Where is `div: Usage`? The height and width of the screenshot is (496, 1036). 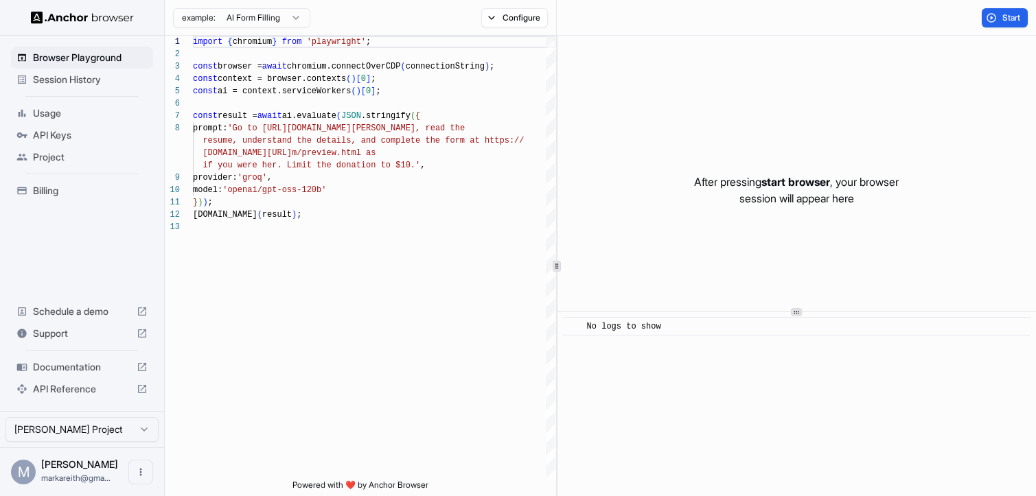
div: Usage is located at coordinates (82, 113).